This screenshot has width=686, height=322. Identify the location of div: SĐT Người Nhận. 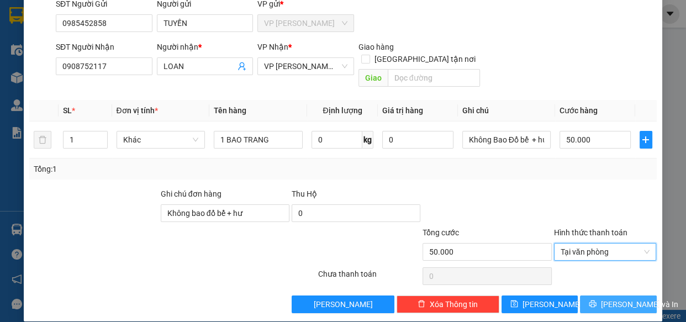
(104, 47).